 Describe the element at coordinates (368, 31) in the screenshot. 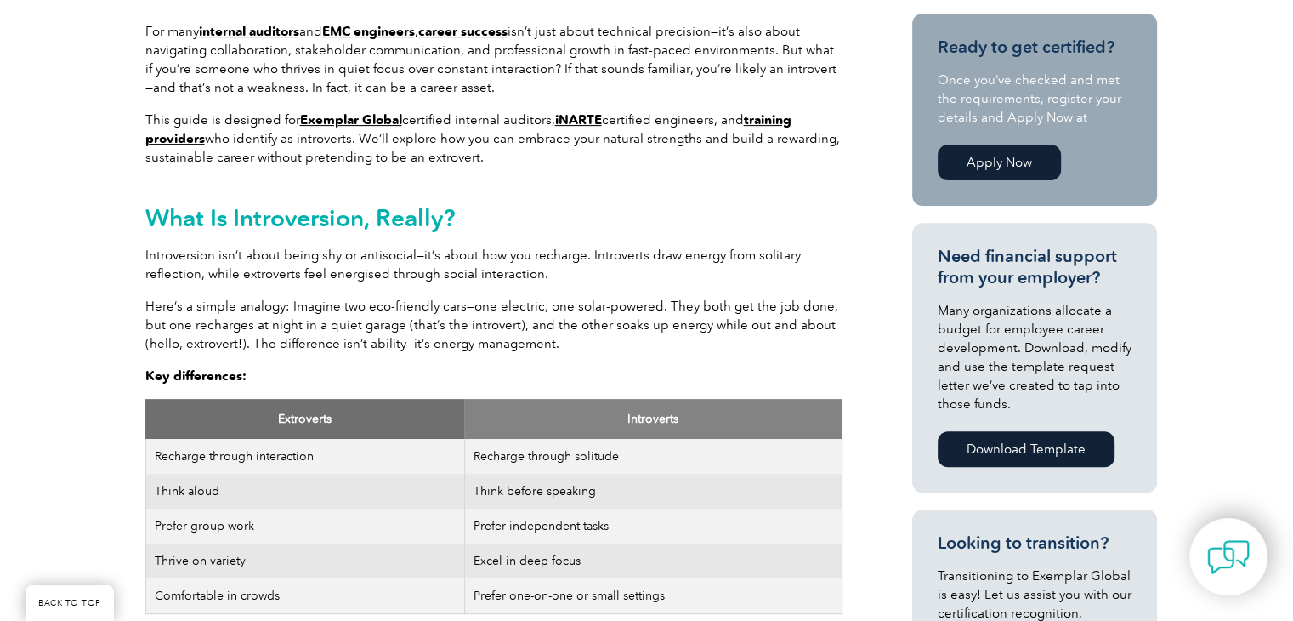

I see `a: EMC engineers` at that location.